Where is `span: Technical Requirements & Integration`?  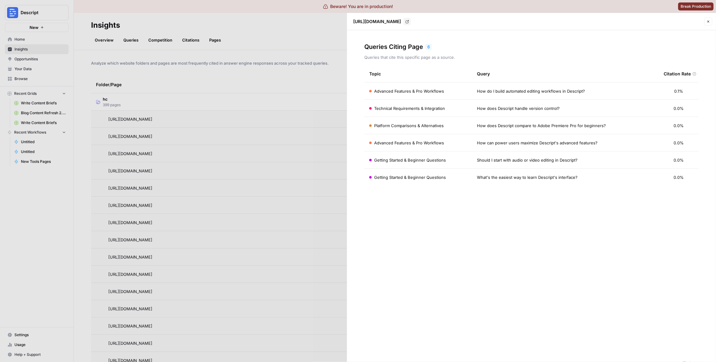
span: Technical Requirements & Integration is located at coordinates (410, 108).